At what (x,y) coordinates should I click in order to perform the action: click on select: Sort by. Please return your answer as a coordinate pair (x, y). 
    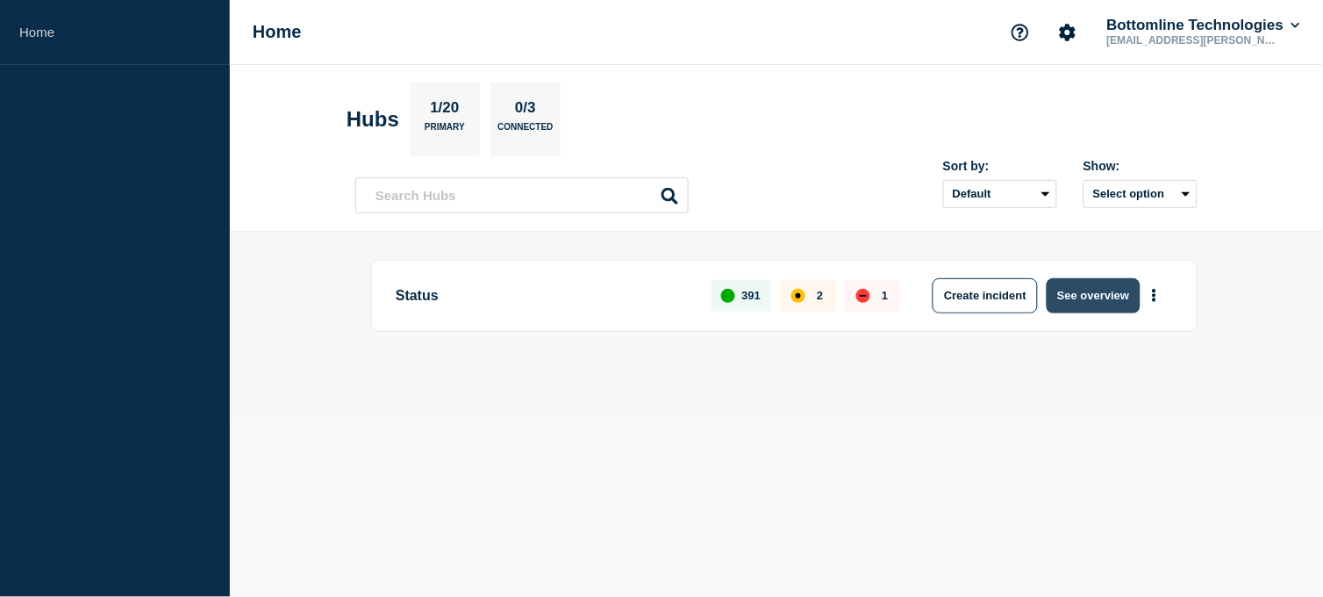
    Looking at the image, I should click on (1000, 194).